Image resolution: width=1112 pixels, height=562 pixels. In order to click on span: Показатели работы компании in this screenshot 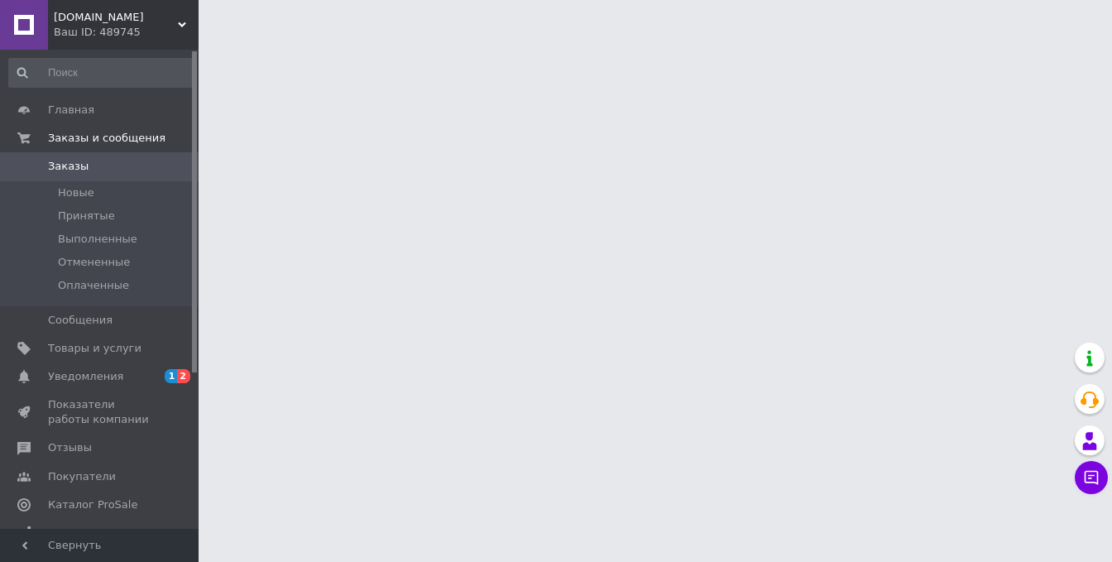, I will do `click(100, 412)`.